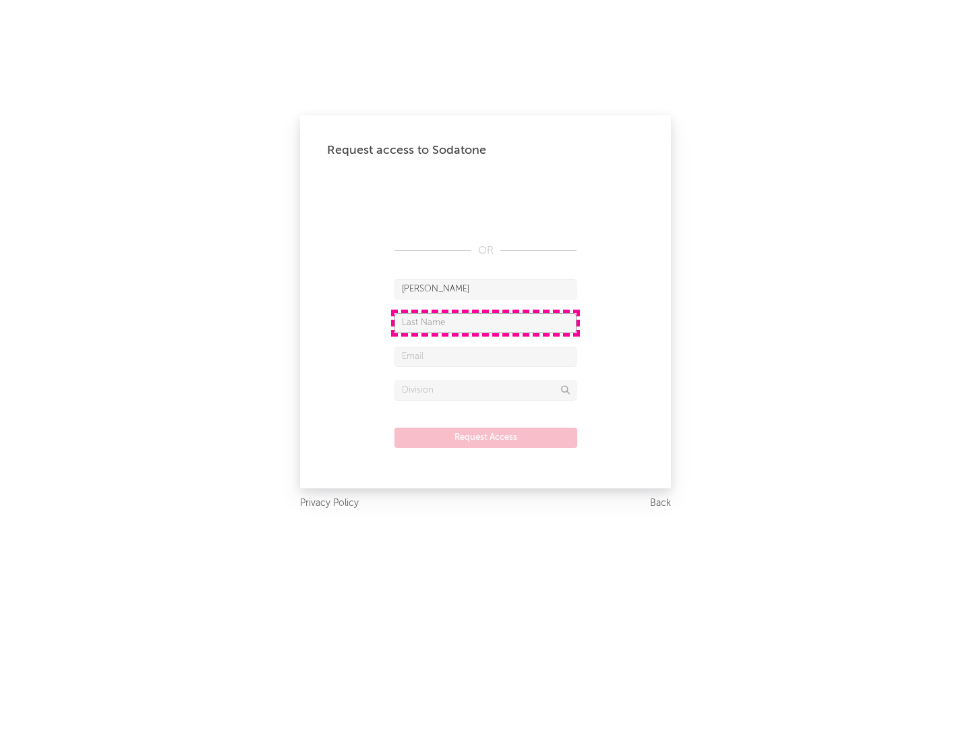 Image resolution: width=971 pixels, height=742 pixels. Describe the element at coordinates (329, 503) in the screenshot. I see `a: Privacy Policy` at that location.